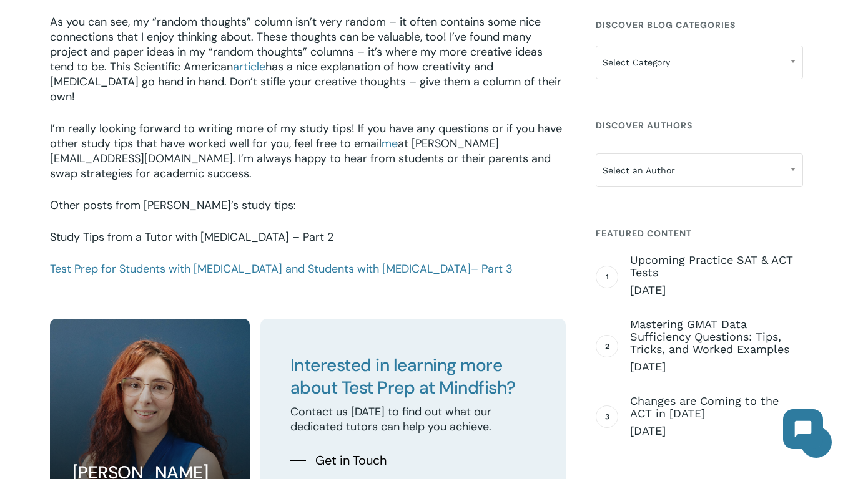  I want to click on h4: Discover Blog Categories, so click(699, 25).